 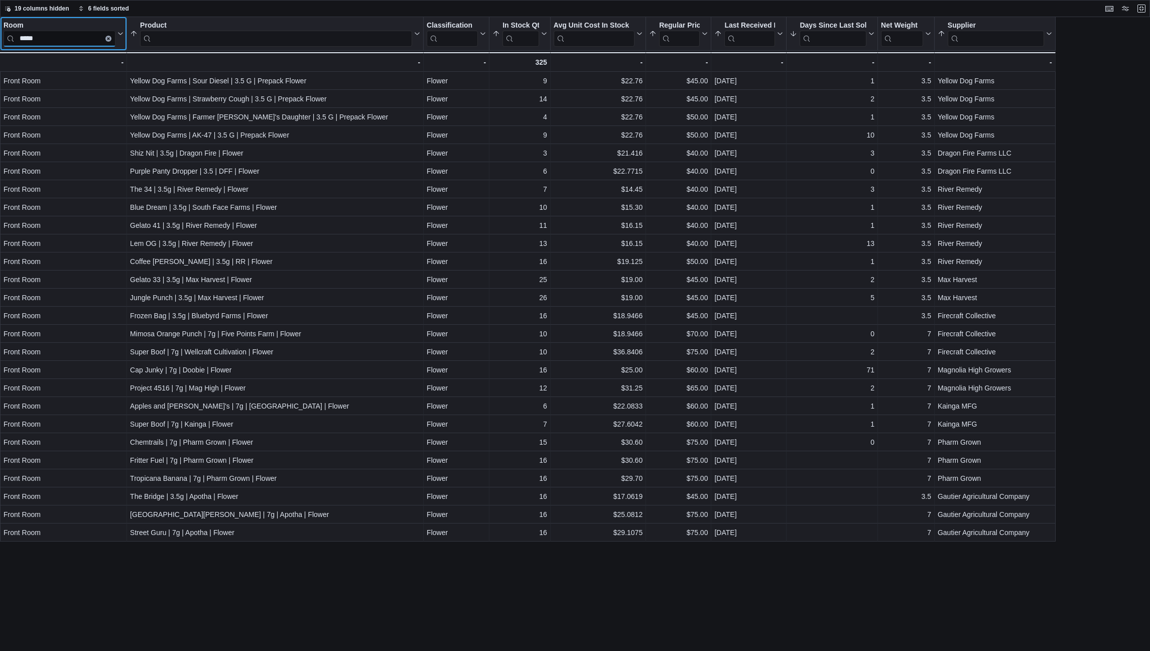 I want to click on div: Regular Price, so click(x=679, y=34).